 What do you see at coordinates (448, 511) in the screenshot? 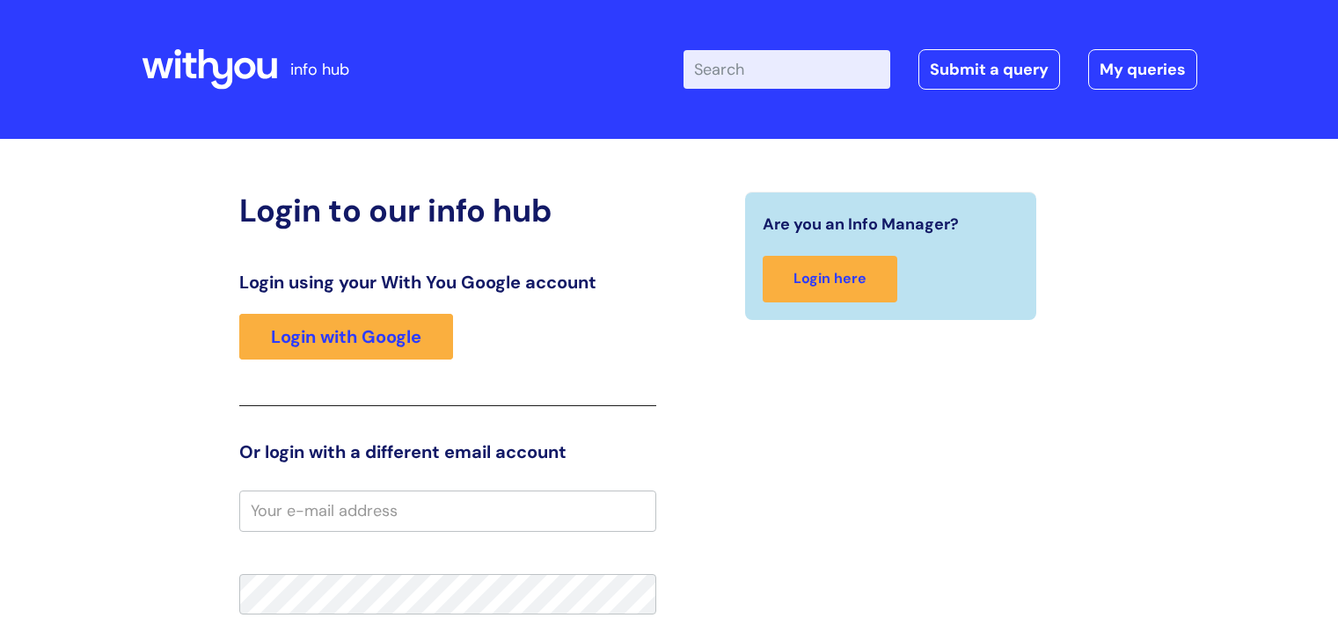
I see `input: Your e-mail address` at bounding box center [448, 511].